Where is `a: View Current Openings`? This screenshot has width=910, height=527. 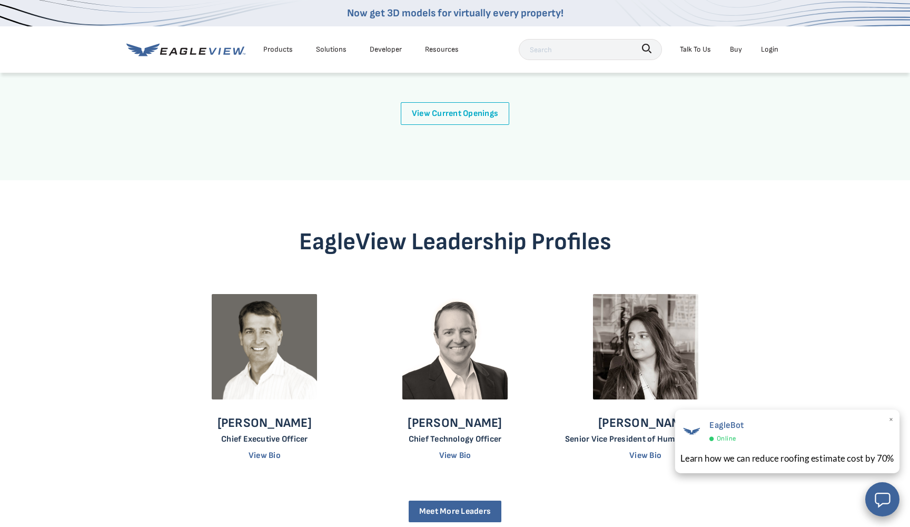 a: View Current Openings is located at coordinates (455, 113).